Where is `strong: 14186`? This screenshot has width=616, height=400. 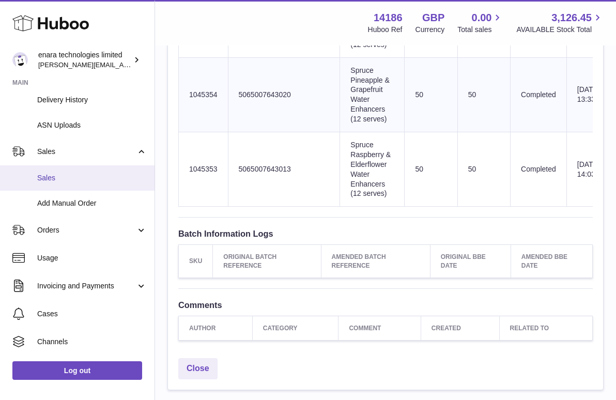
strong: 14186 is located at coordinates (388, 18).